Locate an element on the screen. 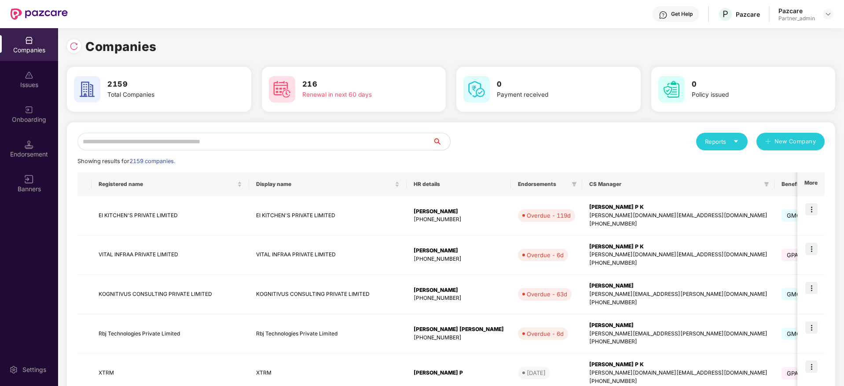 The image size is (844, 386). img: svg+xml;base64,PHN2ZyBpZD0iRHJvcGRvd24tMzJ4MzIiIHhtbG5zPSJodHRwOi8vd3d3LnczLm9yZy8yMDAwL3N2ZyIgd2... is located at coordinates (828, 14).